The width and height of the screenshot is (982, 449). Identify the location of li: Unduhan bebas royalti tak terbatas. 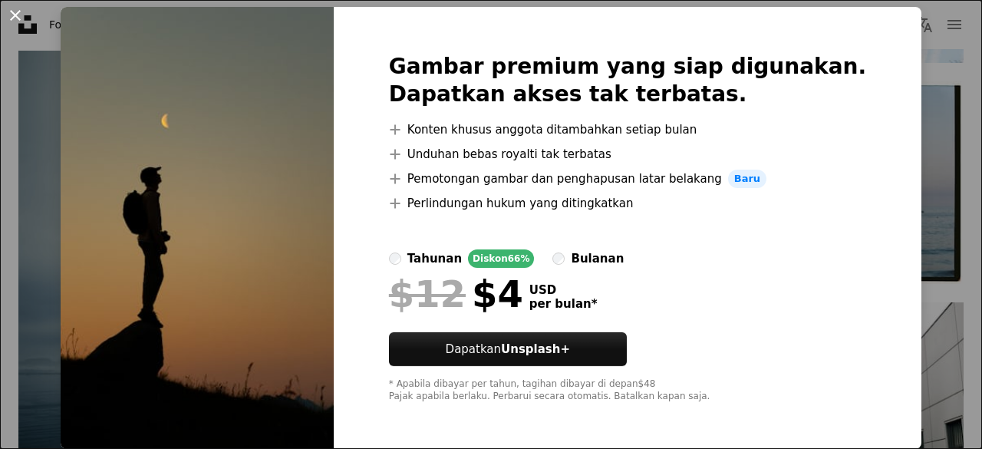
(628, 154).